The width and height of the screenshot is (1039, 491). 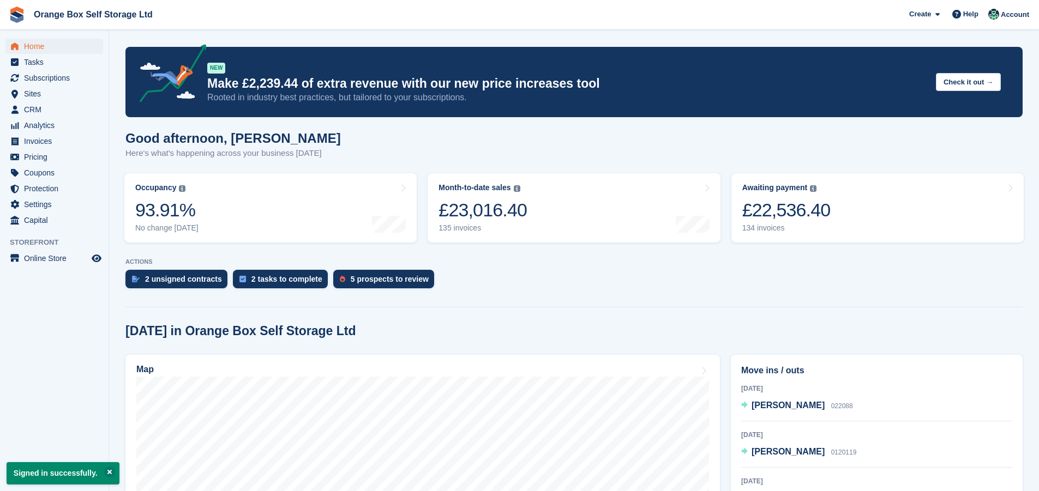 What do you see at coordinates (57, 78) in the screenshot?
I see `span: Subscriptions` at bounding box center [57, 78].